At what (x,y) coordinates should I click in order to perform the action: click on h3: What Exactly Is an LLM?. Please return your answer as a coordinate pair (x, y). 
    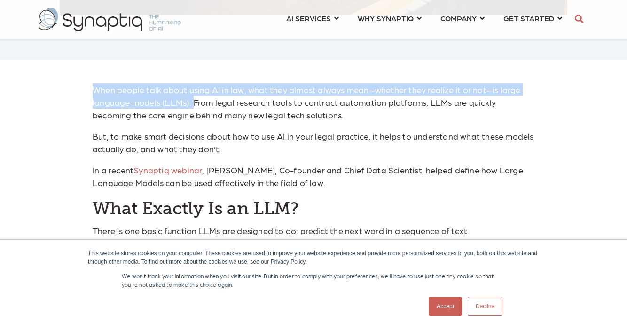
    Looking at the image, I should click on (313, 209).